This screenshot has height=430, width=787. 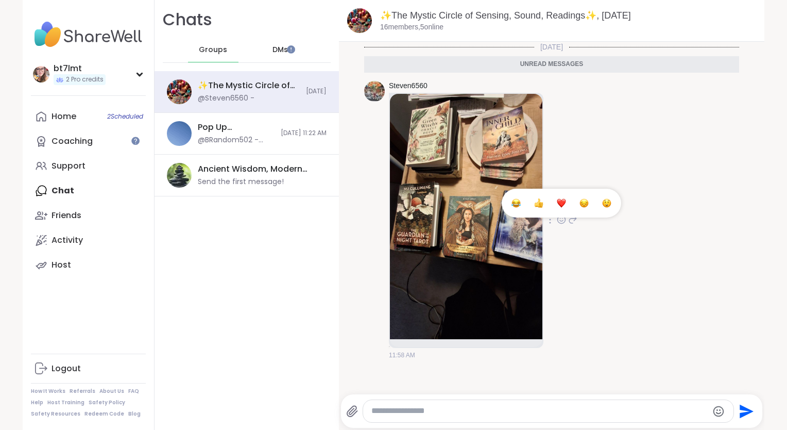 I want to click on button: Select Reaction: Astonished, so click(x=607, y=203).